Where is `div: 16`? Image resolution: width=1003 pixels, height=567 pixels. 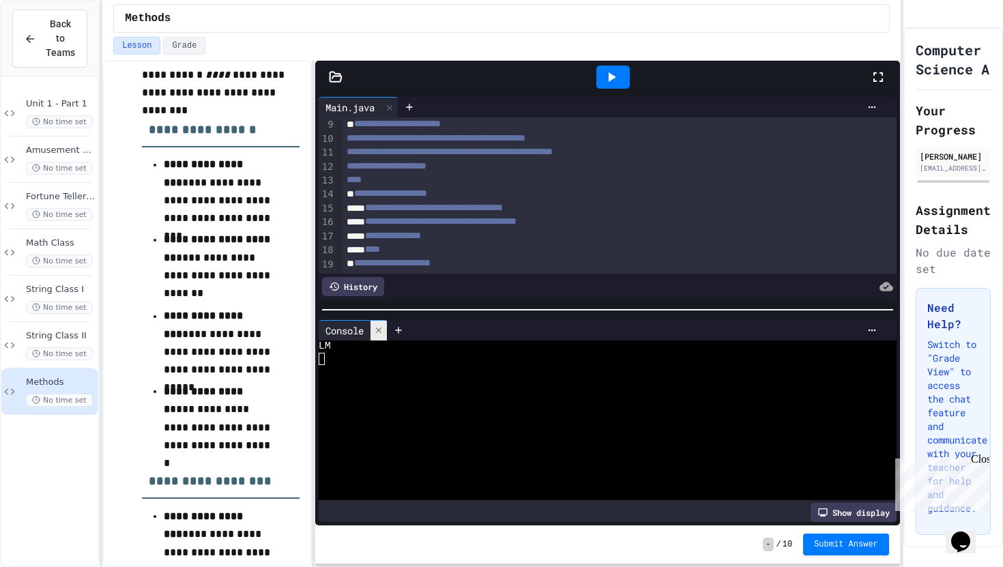 div: 16 is located at coordinates (327, 222).